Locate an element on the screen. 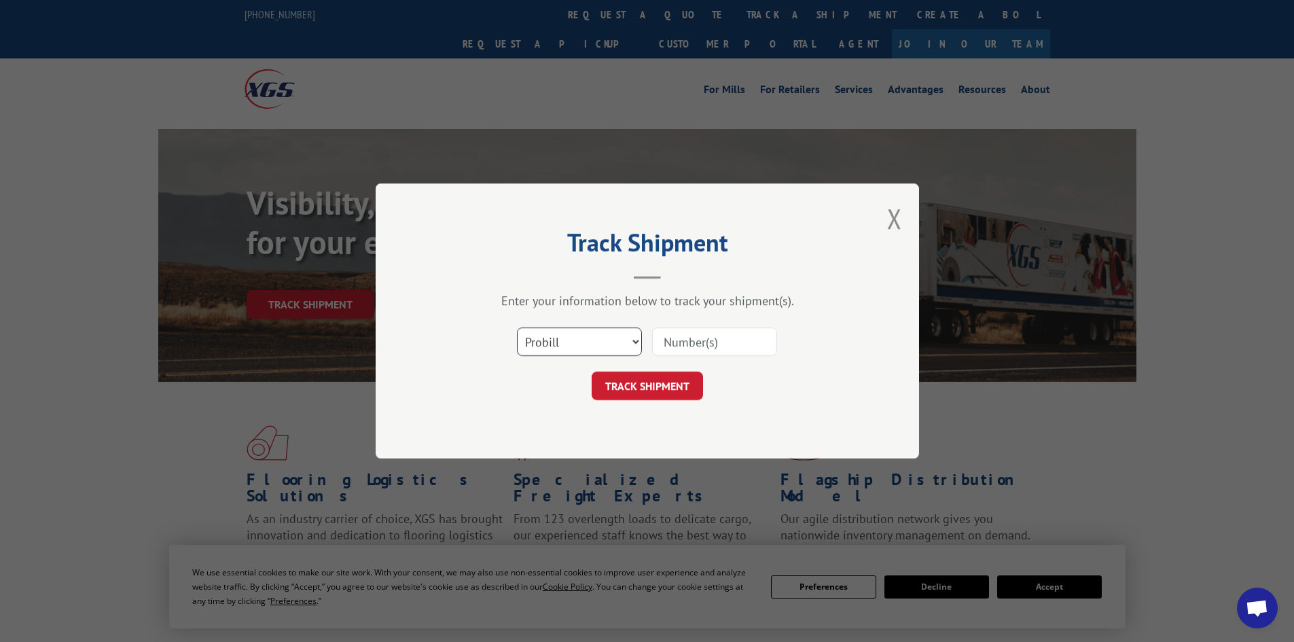  button: Close modal is located at coordinates (894, 218).